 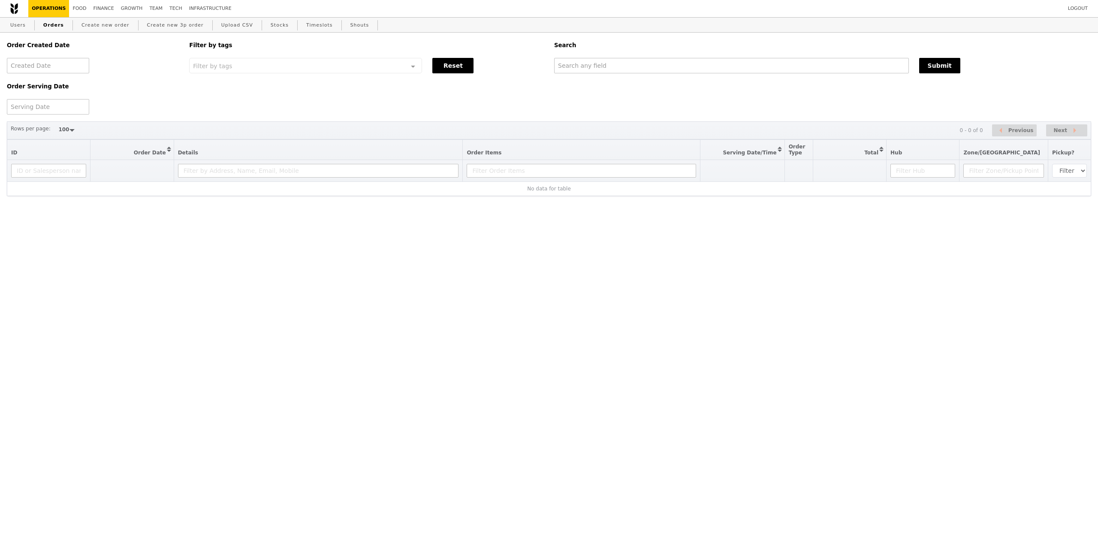 What do you see at coordinates (1067, 130) in the screenshot?
I see `button: Next` at bounding box center [1067, 130].